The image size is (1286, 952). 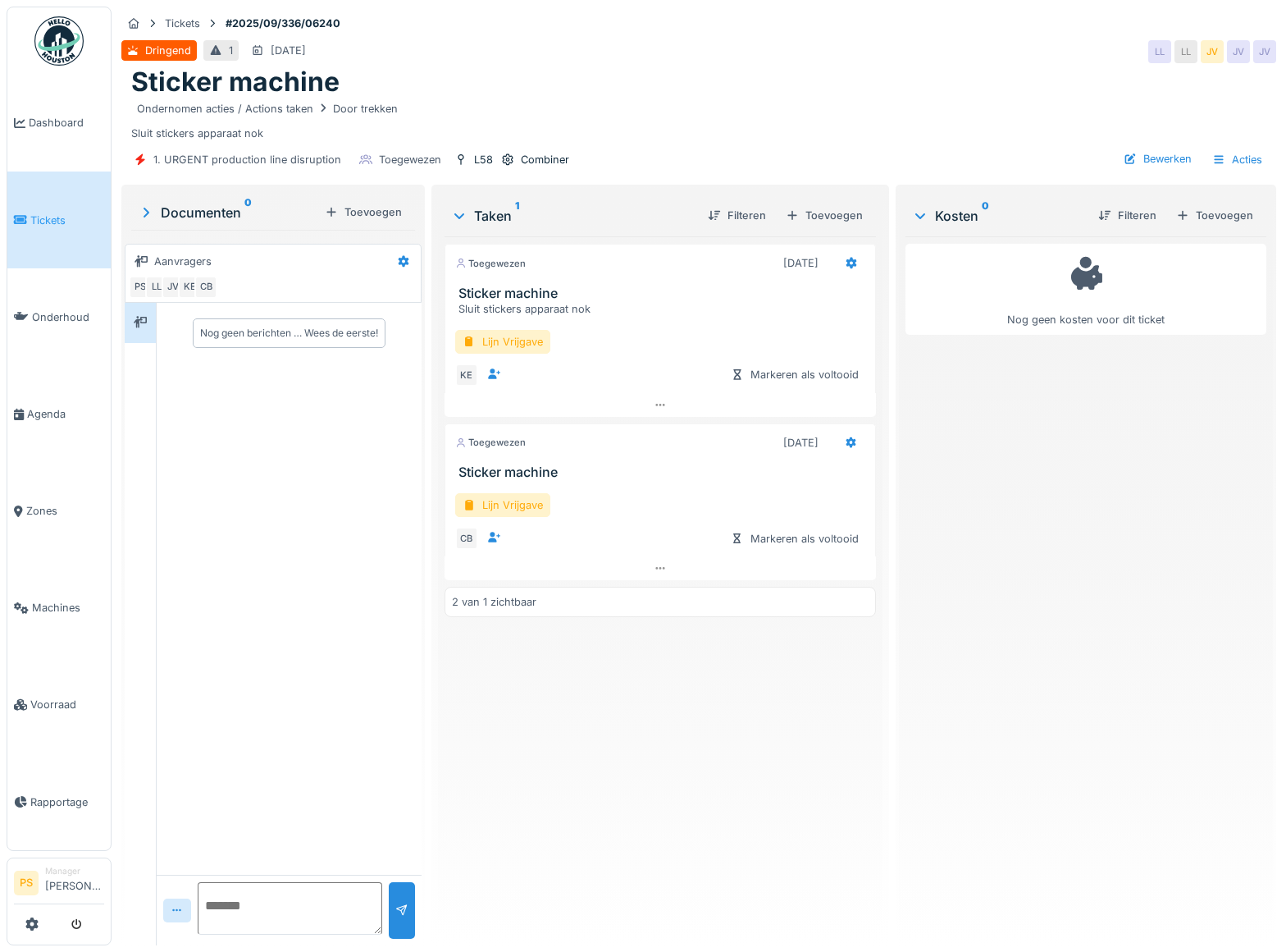 What do you see at coordinates (67, 220) in the screenshot?
I see `span: Tickets` at bounding box center [67, 220].